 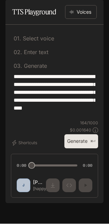 I want to click on button: Shortcuts, so click(x=25, y=143).